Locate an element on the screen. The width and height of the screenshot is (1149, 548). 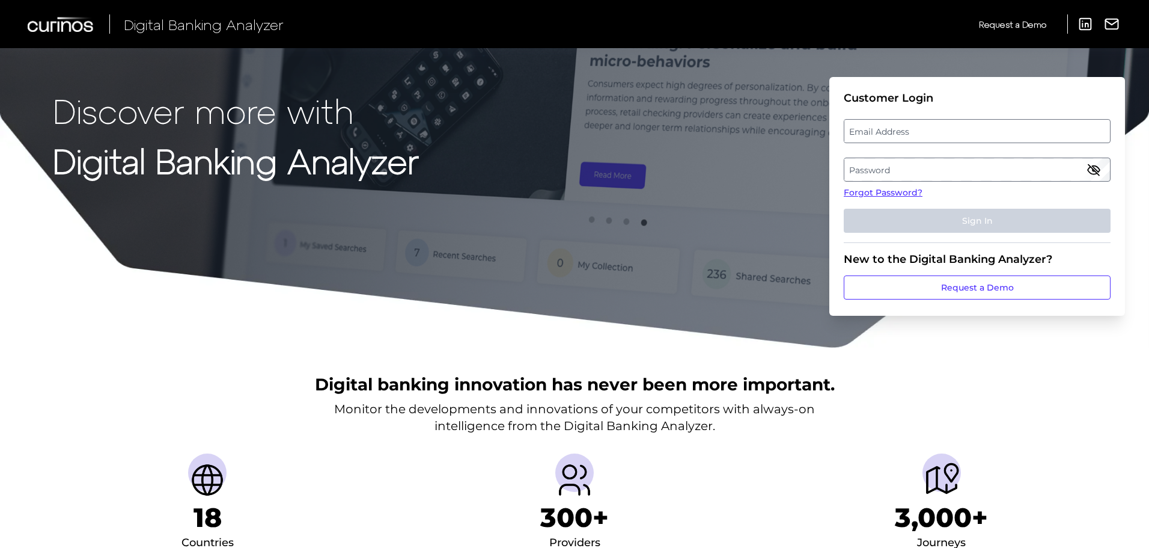
img: Providers is located at coordinates (575, 480).